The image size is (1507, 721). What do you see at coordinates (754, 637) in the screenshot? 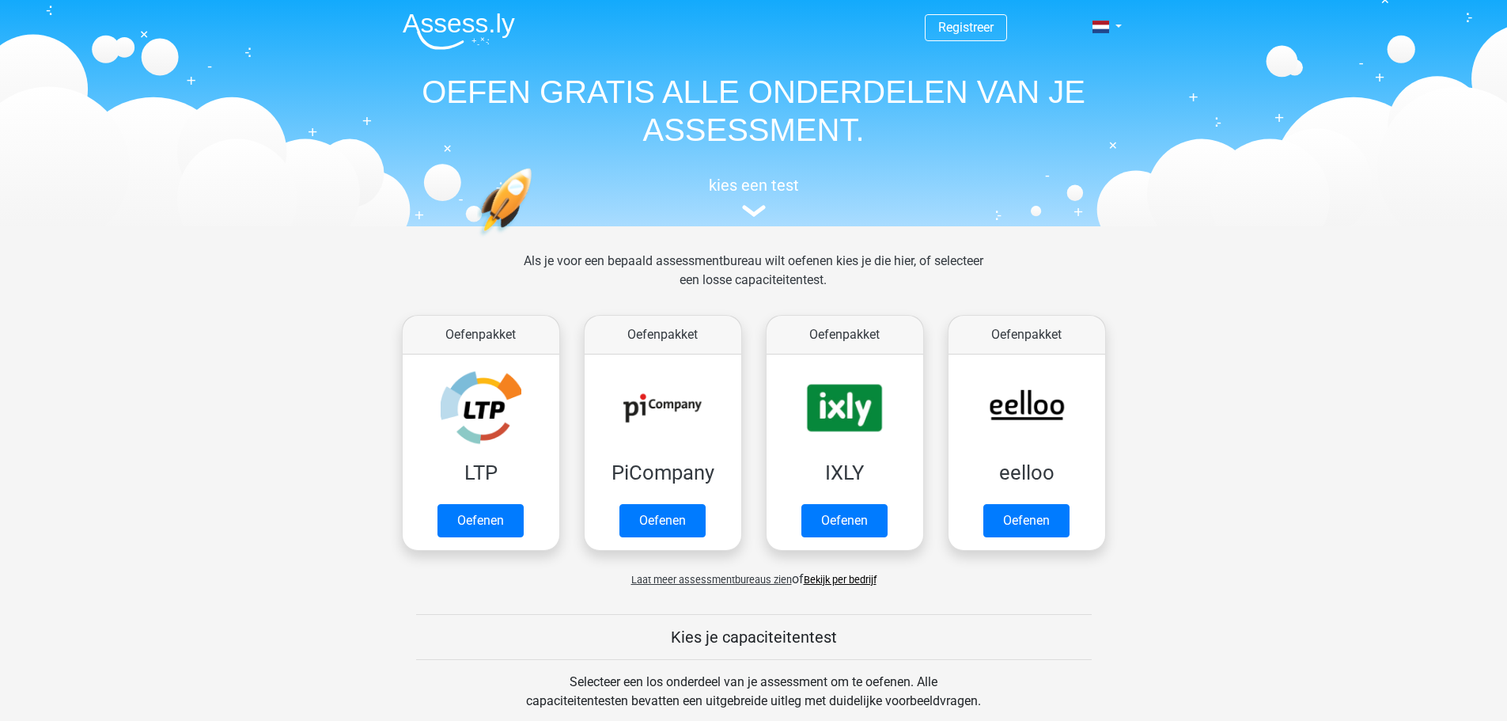
I see `h5: Kies je capaciteitentest` at bounding box center [754, 637].